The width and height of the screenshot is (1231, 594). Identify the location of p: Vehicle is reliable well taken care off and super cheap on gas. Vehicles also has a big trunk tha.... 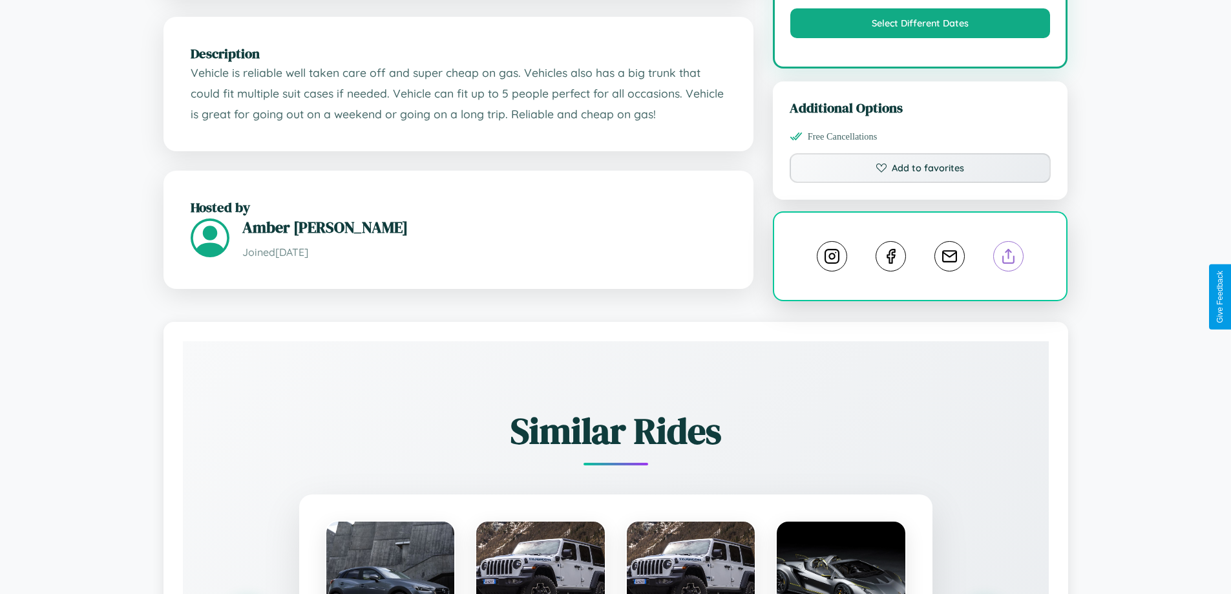
(458, 93).